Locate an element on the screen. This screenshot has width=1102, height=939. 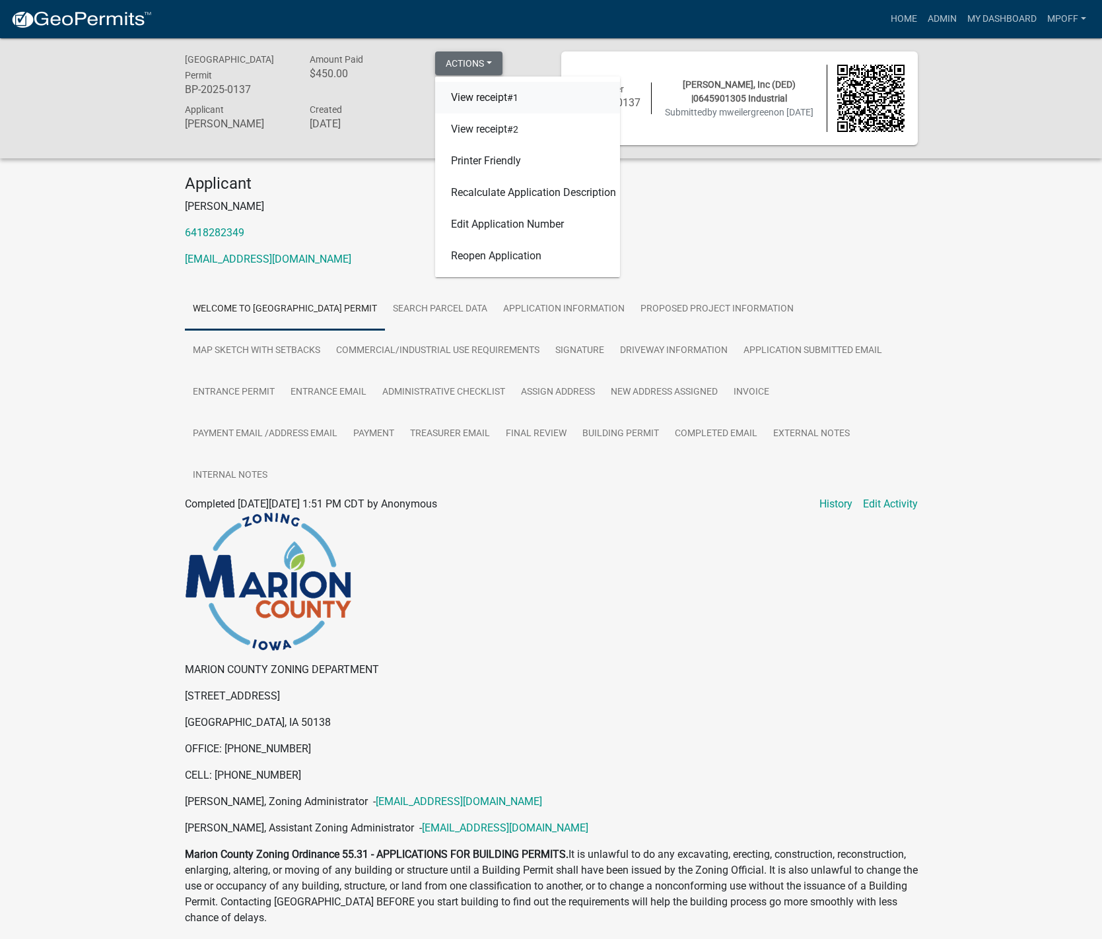
span: #2 is located at coordinates (512, 129).